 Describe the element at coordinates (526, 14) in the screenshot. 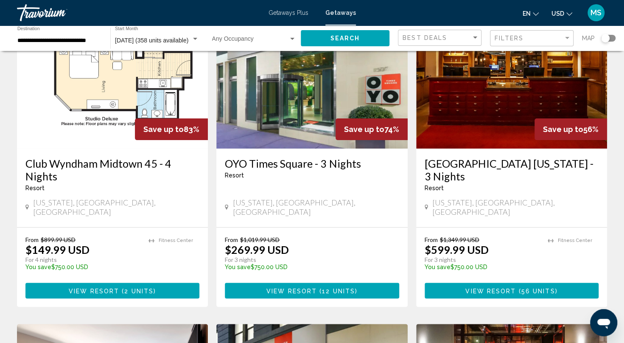

I see `span: en` at that location.